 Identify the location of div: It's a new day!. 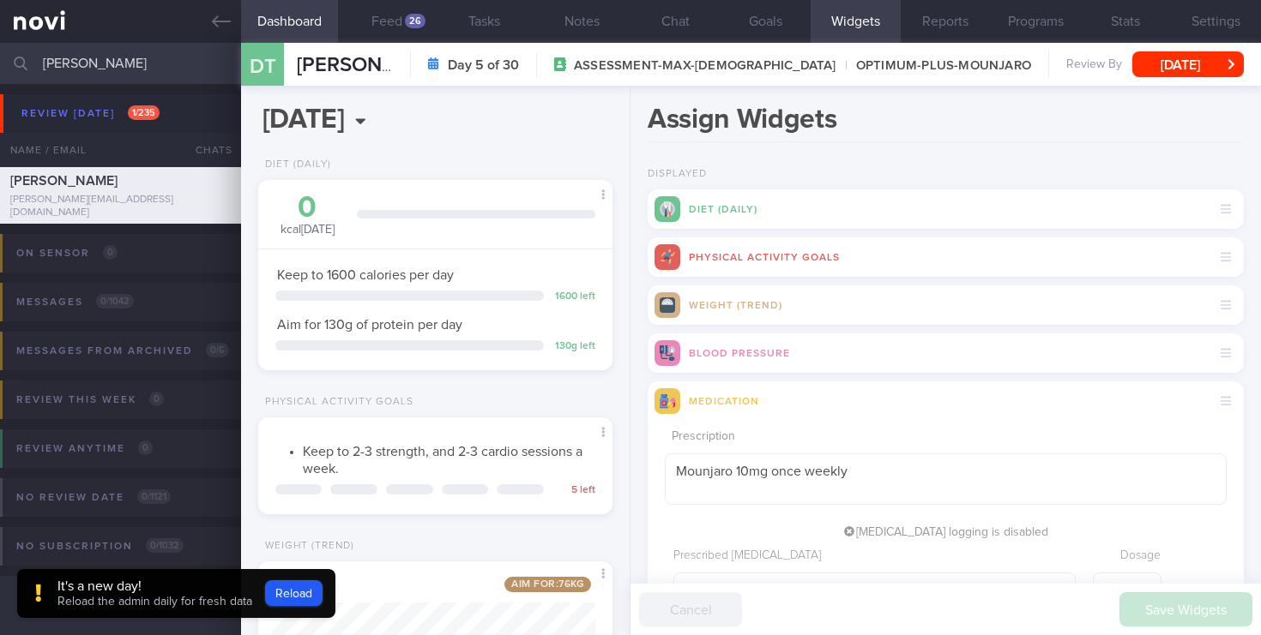
(154, 587).